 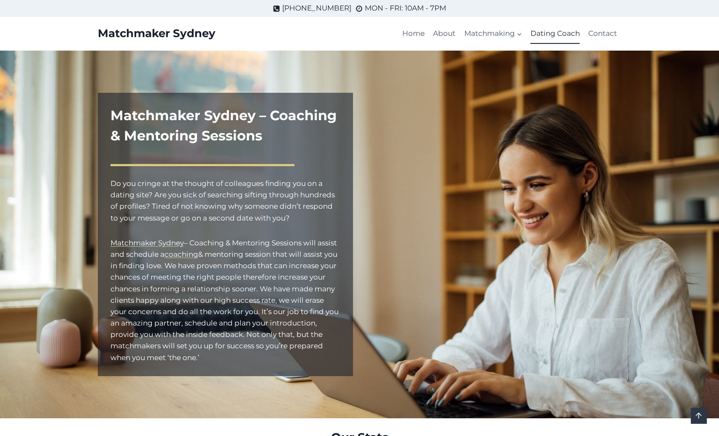 I want to click on a: Contact, so click(x=603, y=34).